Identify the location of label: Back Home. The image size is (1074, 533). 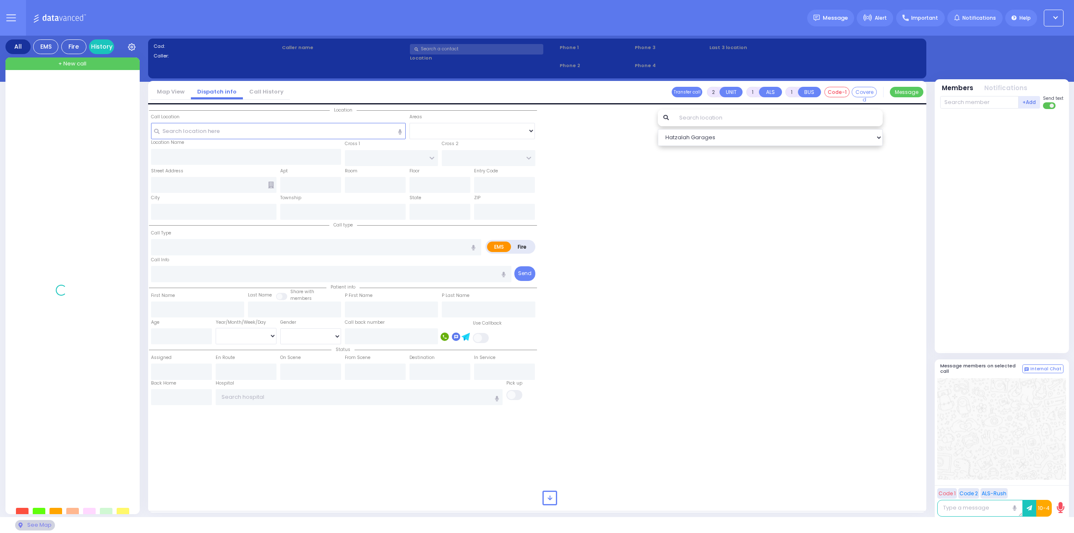
(164, 383).